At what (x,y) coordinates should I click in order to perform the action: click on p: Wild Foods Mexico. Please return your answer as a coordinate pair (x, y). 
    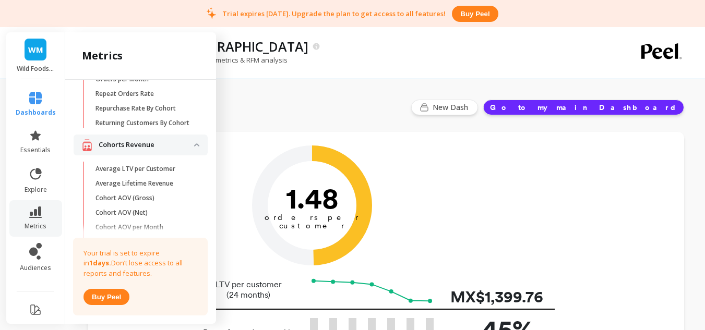
    Looking at the image, I should click on (35, 69).